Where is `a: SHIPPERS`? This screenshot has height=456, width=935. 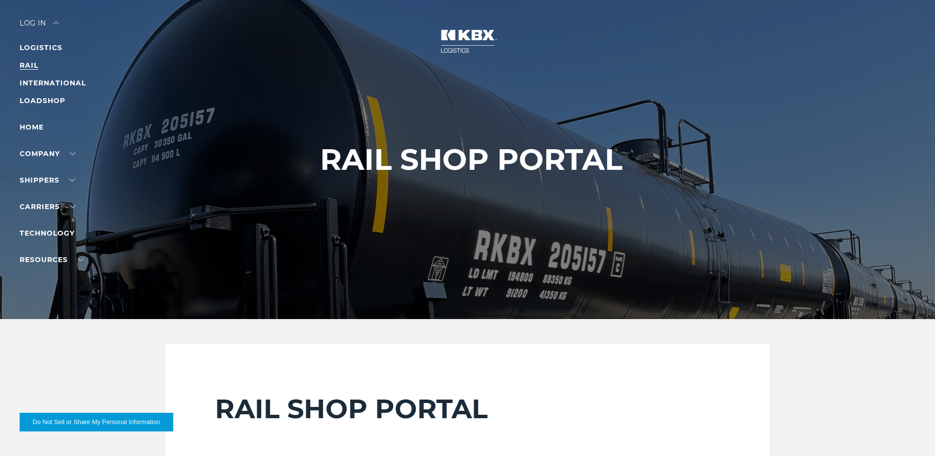
a: SHIPPERS is located at coordinates (47, 180).